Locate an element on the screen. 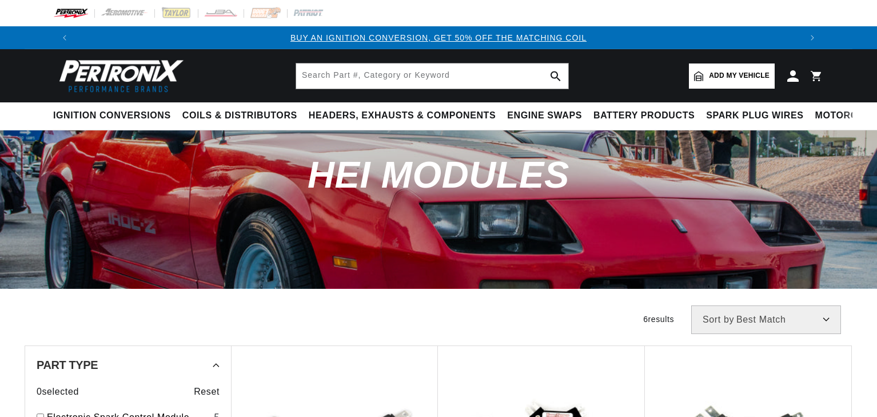  button: Translation missing: en.sections.announcements.previous_announcement is located at coordinates (65, 38).